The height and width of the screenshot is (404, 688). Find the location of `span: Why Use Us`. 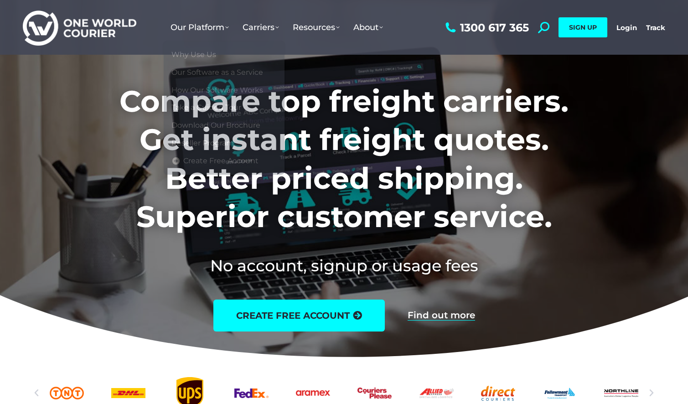

span: Why Use Us is located at coordinates (194, 55).